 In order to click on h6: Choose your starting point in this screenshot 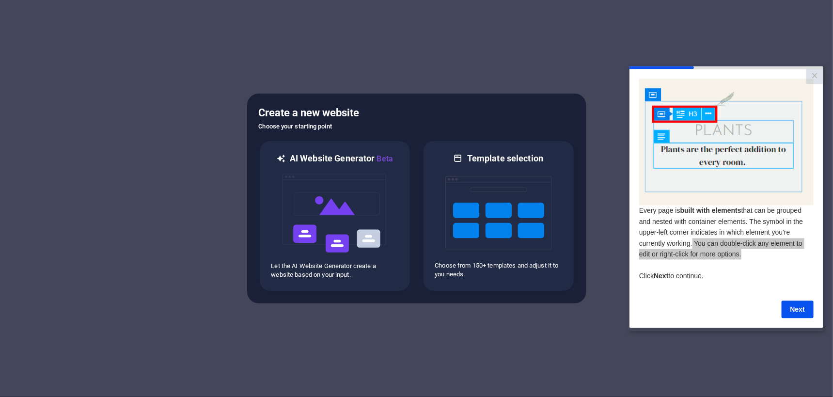, I will do `click(417, 126)`.